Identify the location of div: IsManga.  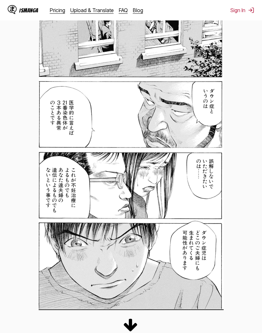
(29, 10).